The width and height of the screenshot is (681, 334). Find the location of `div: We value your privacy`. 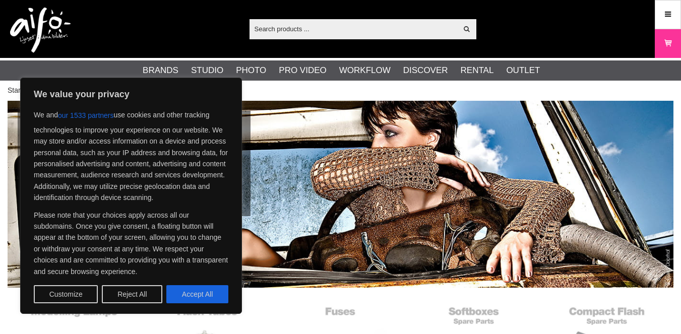

div: We value your privacy is located at coordinates (131, 196).